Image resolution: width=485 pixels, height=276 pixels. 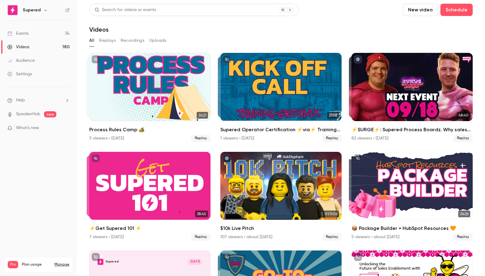 What do you see at coordinates (150, 130) in the screenshot?
I see `h2: Process Rules Camp 🏕️` at bounding box center [150, 130].